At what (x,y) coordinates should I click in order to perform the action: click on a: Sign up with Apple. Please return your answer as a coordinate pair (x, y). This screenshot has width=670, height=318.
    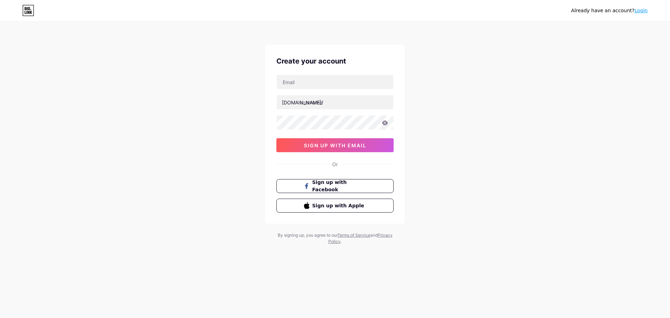
    Looking at the image, I should click on (335, 206).